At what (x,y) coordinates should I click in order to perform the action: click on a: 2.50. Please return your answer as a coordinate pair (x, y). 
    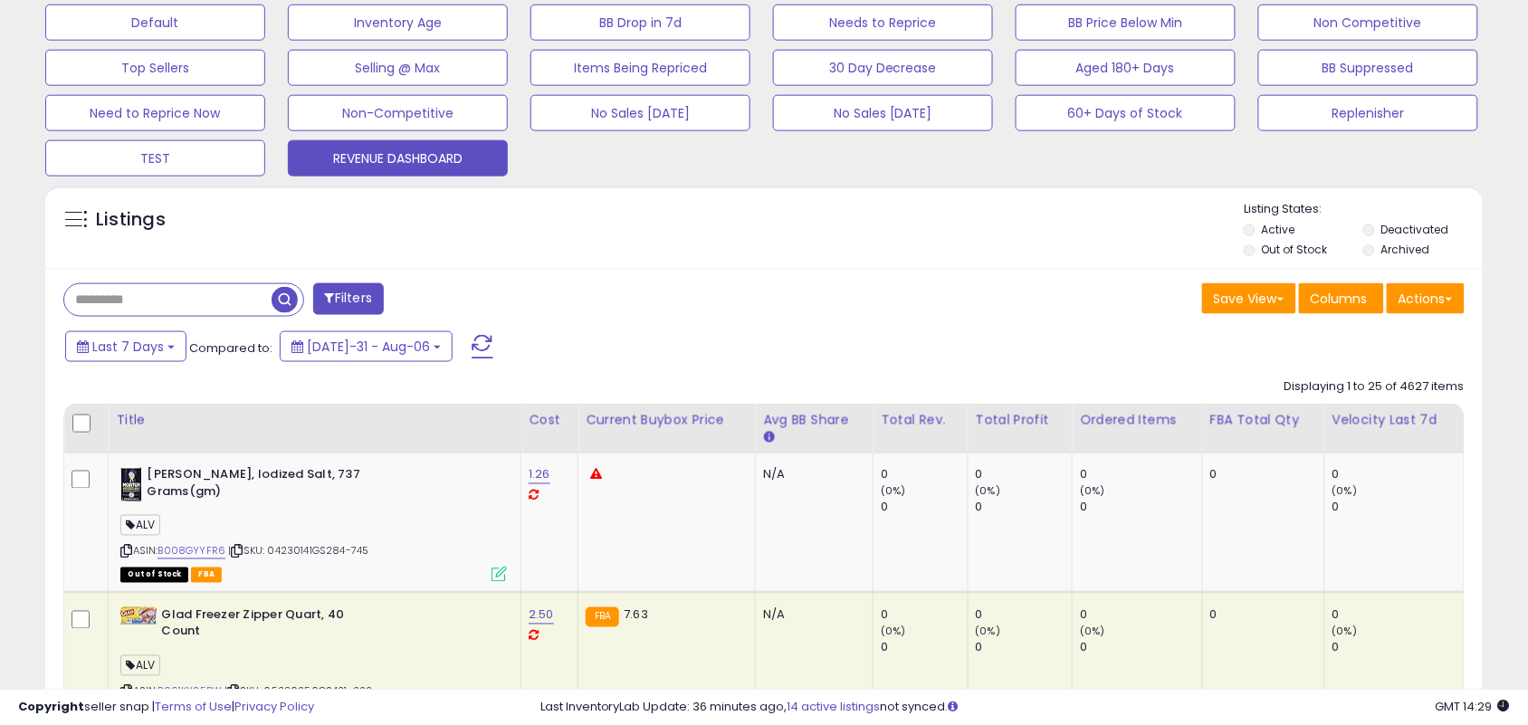
    Looking at the image, I should click on (541, 616).